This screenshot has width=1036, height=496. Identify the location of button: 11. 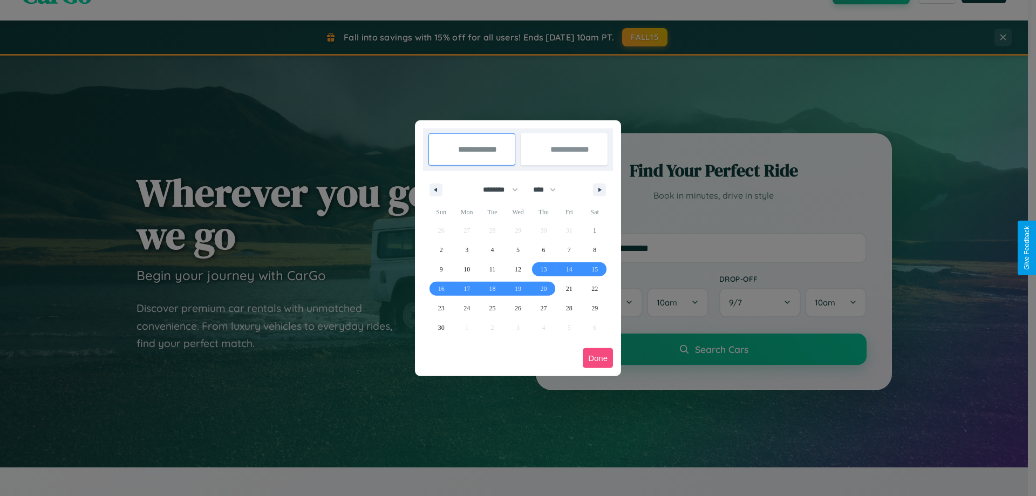
(492, 269).